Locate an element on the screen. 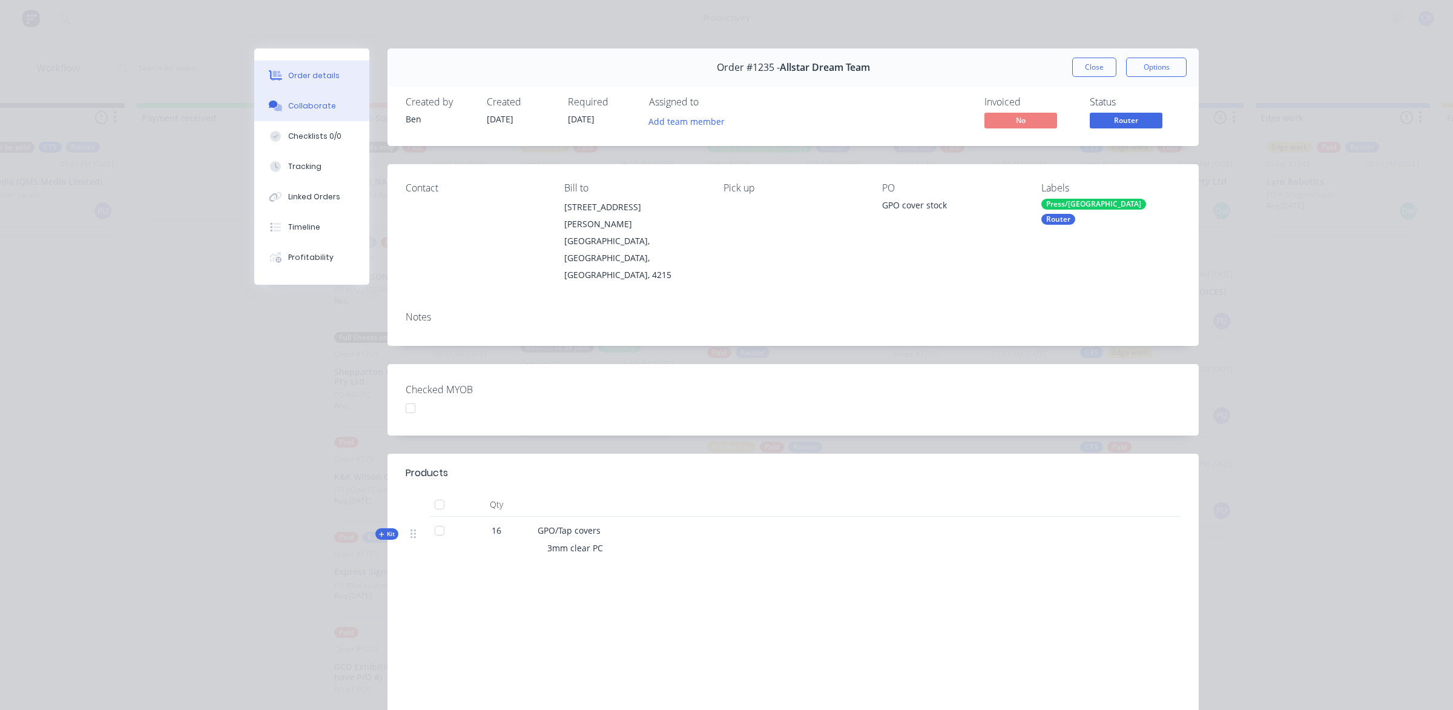  div: PO is located at coordinates (952, 188).